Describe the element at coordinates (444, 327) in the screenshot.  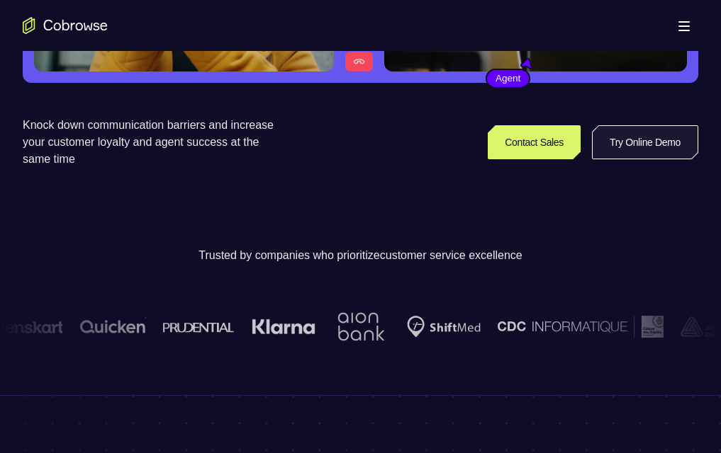
I see `img: Shiftmed` at that location.